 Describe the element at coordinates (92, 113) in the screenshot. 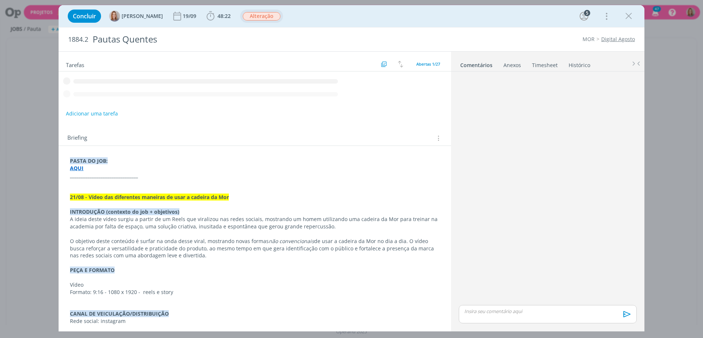

I see `button: Adicionar uma tarefa` at that location.